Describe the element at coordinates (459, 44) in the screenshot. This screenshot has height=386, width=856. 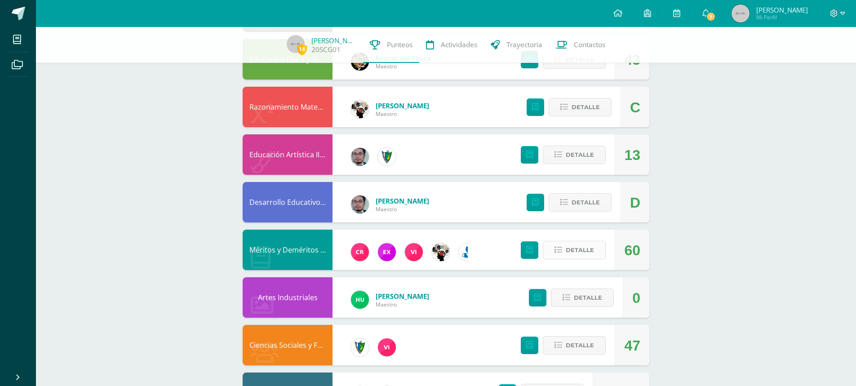
I see `span: Actividades` at that location.